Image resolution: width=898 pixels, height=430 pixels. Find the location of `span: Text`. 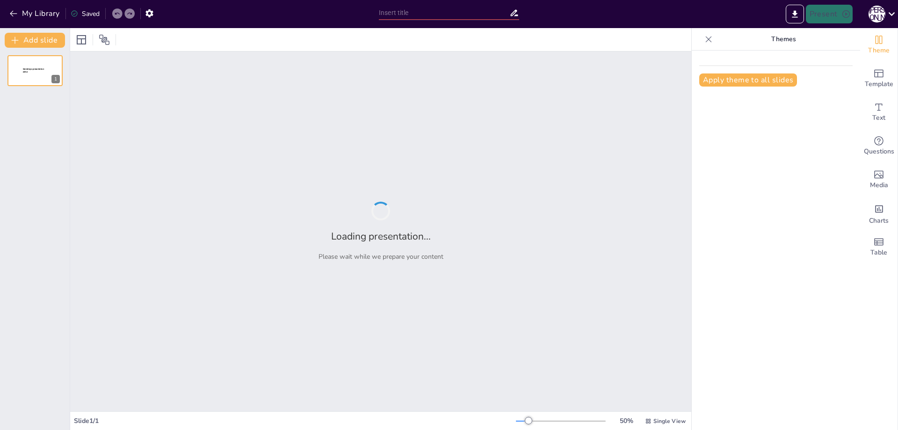

span: Text is located at coordinates (879, 118).